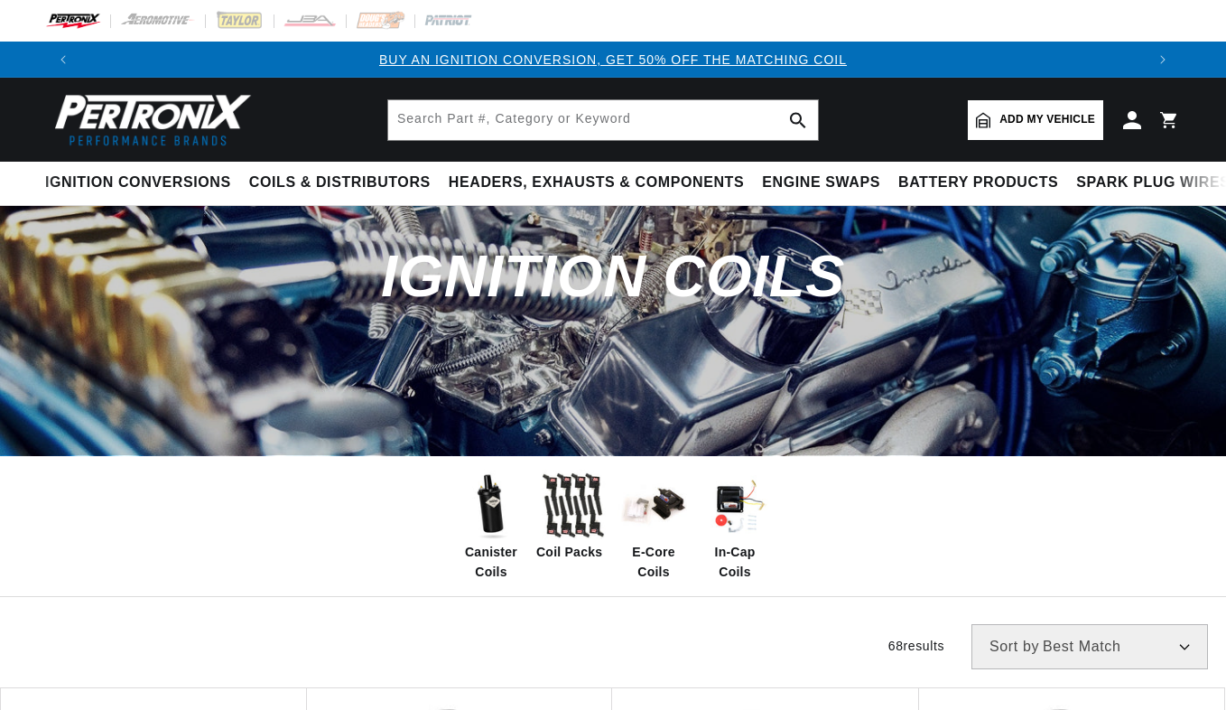 This screenshot has height=710, width=1226. Describe the element at coordinates (491, 506) in the screenshot. I see `img: Canister Coils` at that location.